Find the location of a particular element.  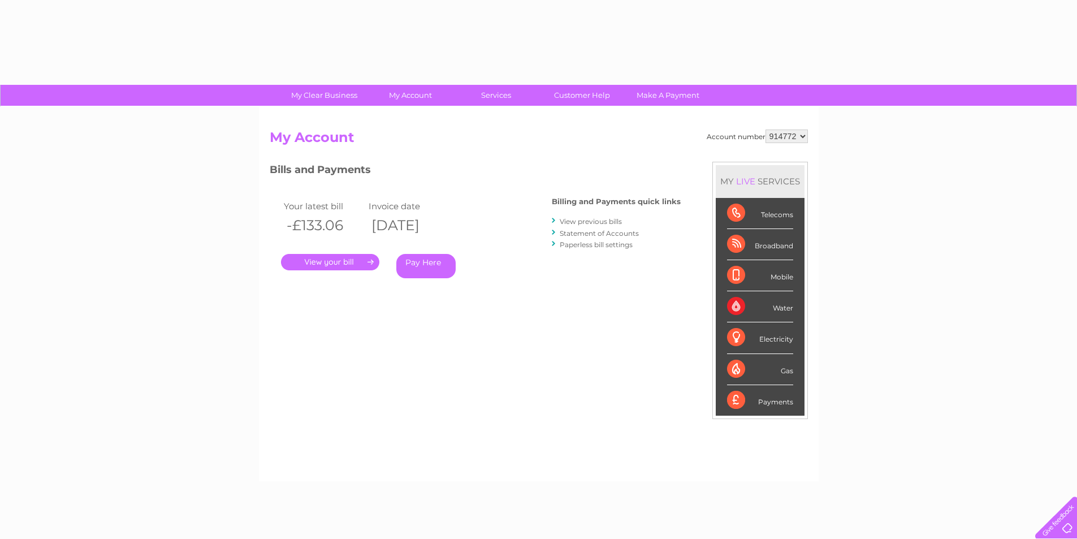

a: Services is located at coordinates (496, 95).